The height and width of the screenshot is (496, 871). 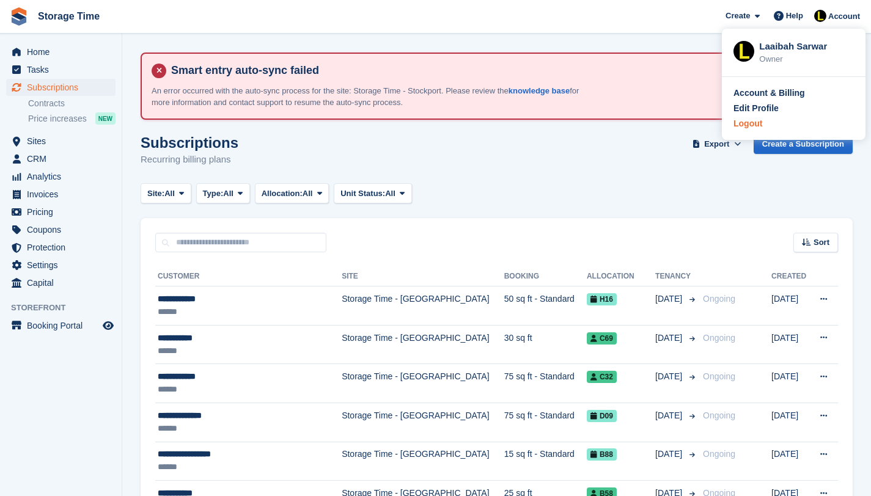 I want to click on span: Subscriptions, so click(x=64, y=87).